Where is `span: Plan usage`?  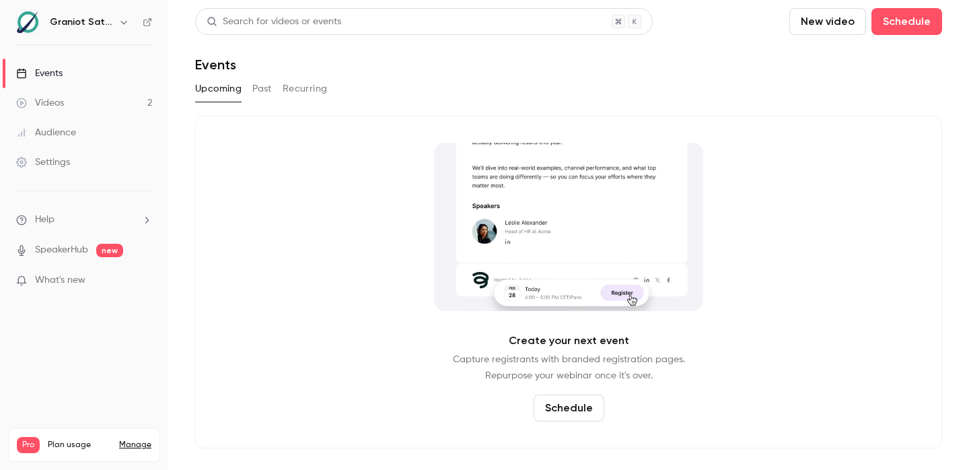
span: Plan usage is located at coordinates (79, 445).